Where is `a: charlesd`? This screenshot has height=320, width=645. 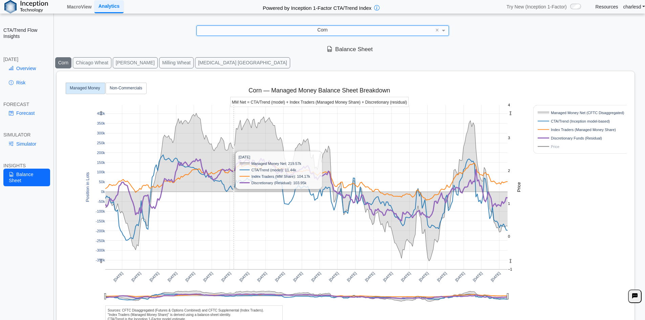 a: charlesd is located at coordinates (634, 7).